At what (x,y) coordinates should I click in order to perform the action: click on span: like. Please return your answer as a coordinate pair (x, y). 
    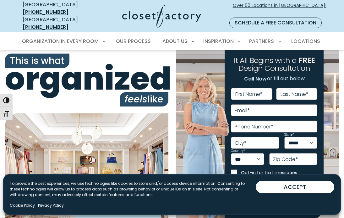
    Looking at the image, I should click on (144, 99).